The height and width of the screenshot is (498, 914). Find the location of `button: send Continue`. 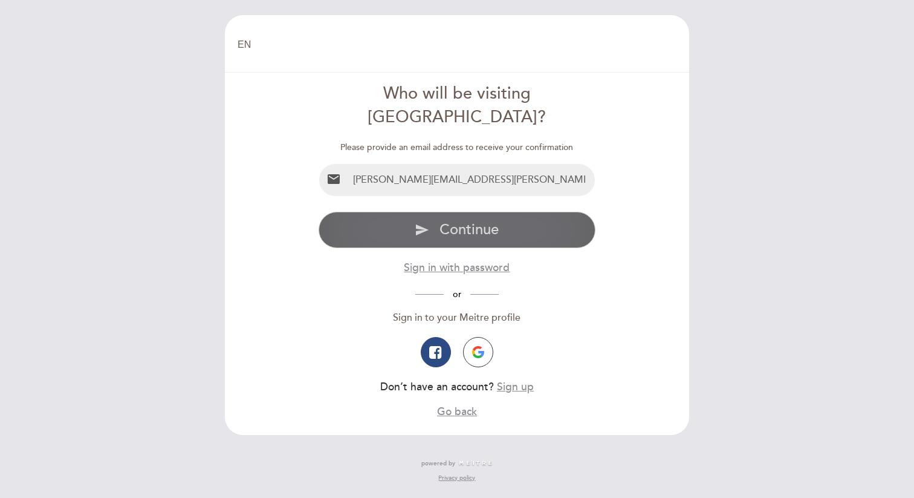

button: send Continue is located at coordinates (457, 230).